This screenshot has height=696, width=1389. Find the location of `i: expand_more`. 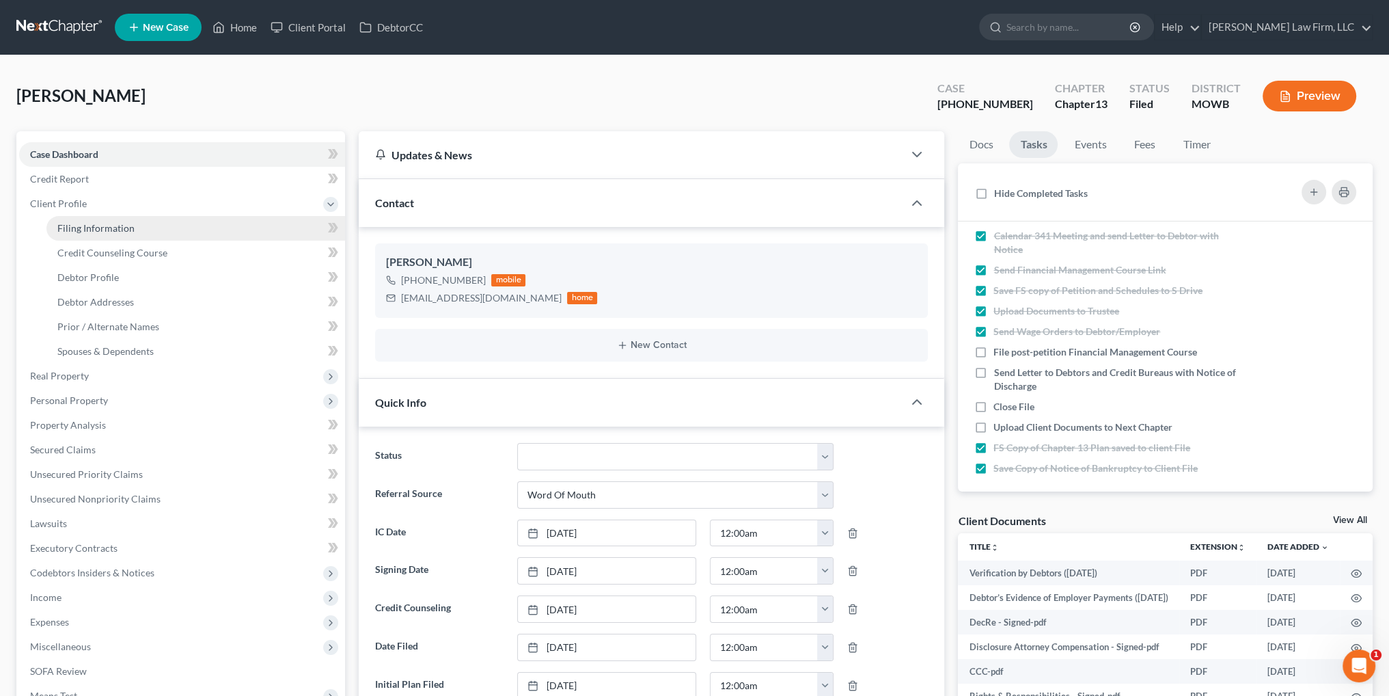

i: expand_more is located at coordinates (1325, 547).